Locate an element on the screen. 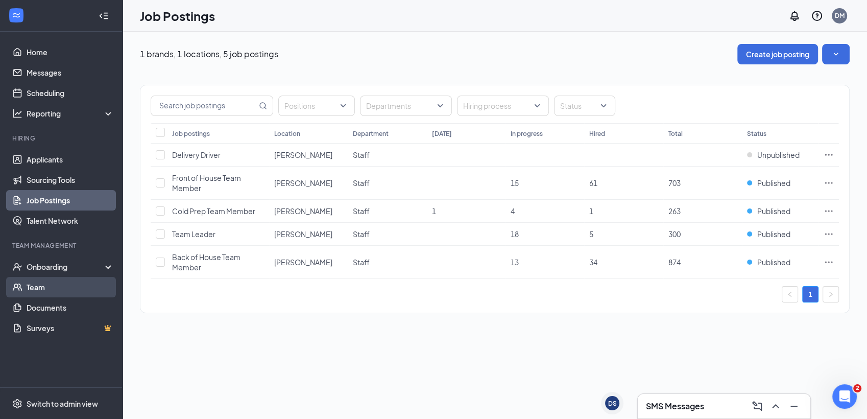 The width and height of the screenshot is (867, 419). p: 1 brands, 1 locations, 5 job postings is located at coordinates (209, 54).